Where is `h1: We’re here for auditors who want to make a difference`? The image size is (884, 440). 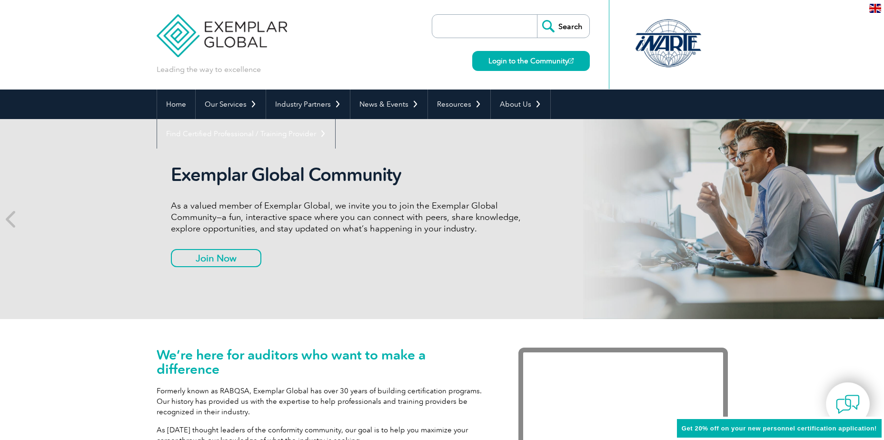
h1: We’re here for auditors who want to make a difference is located at coordinates (323, 362).